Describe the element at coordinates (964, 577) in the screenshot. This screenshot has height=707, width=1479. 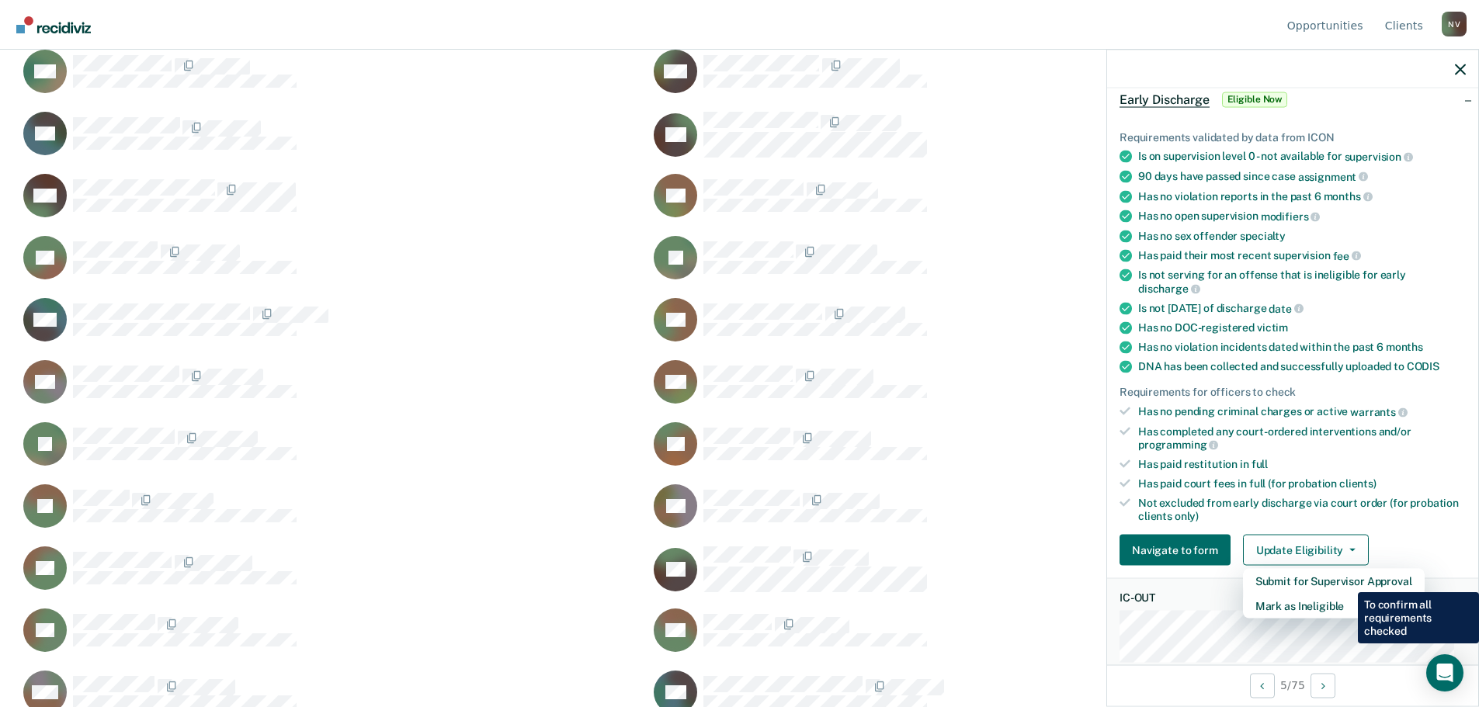
I see `div: CaseloadOpportunityCell-1065172` at that location.